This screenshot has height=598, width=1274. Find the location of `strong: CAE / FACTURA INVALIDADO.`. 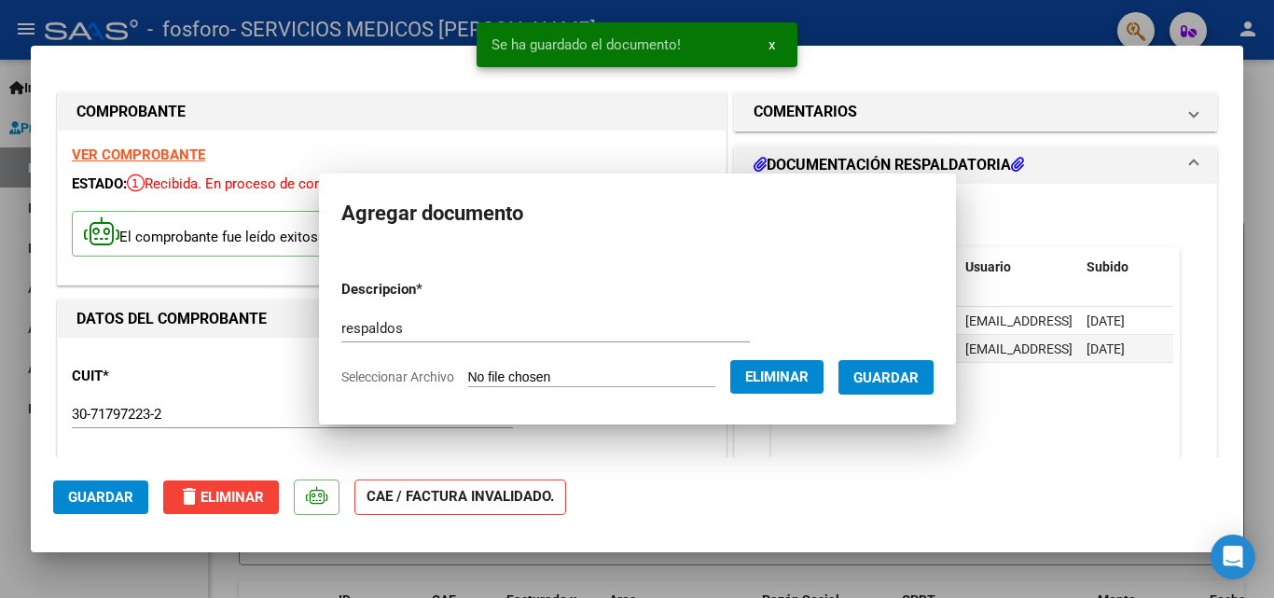

strong: CAE / FACTURA INVALIDADO. is located at coordinates (460, 497).